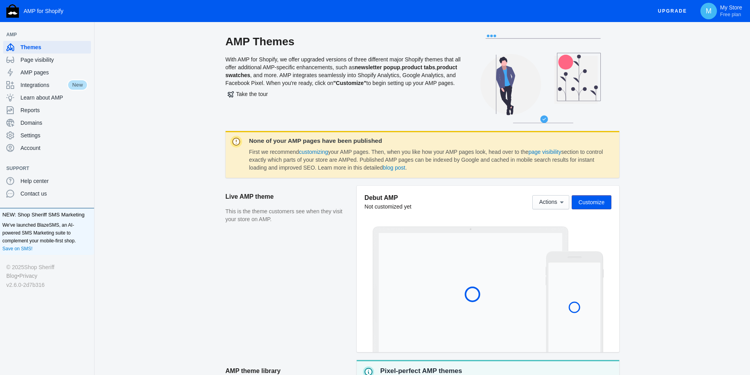  I want to click on a: Privacy, so click(28, 276).